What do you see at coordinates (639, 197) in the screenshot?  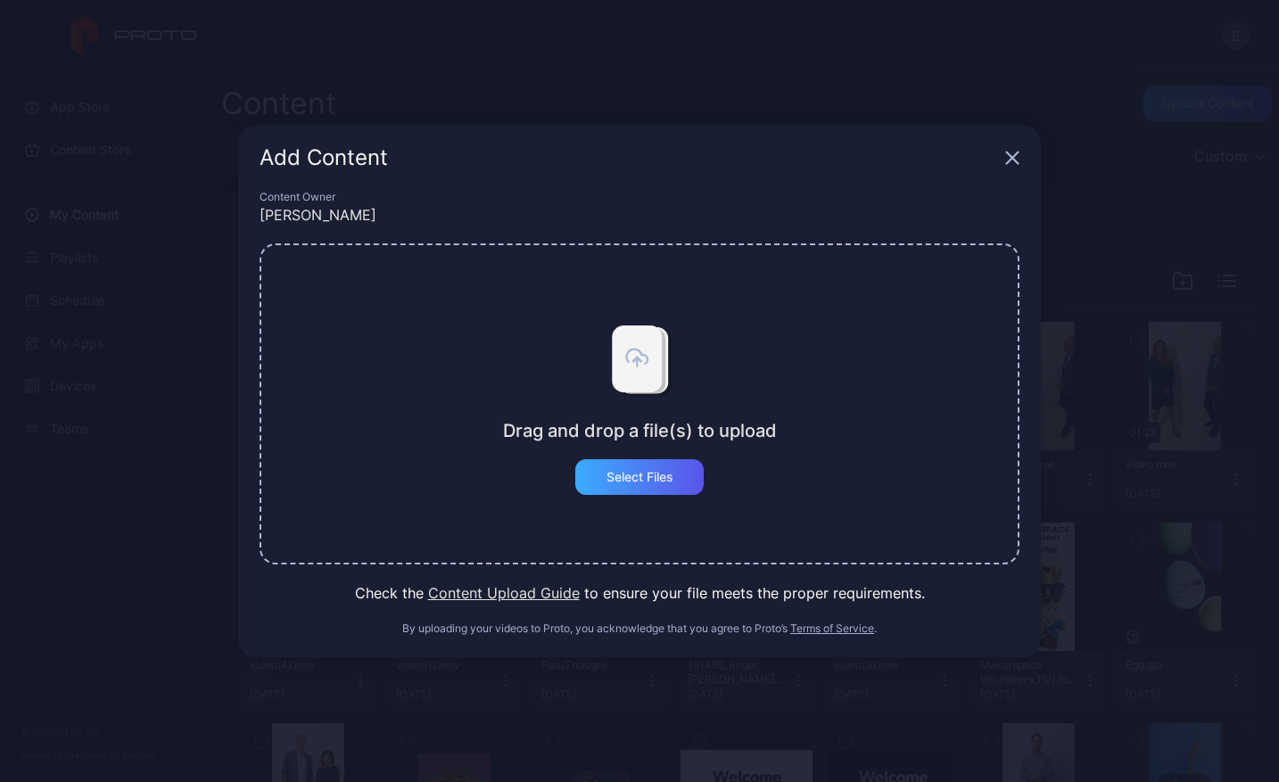 I see `div: Content Owner` at bounding box center [639, 197].